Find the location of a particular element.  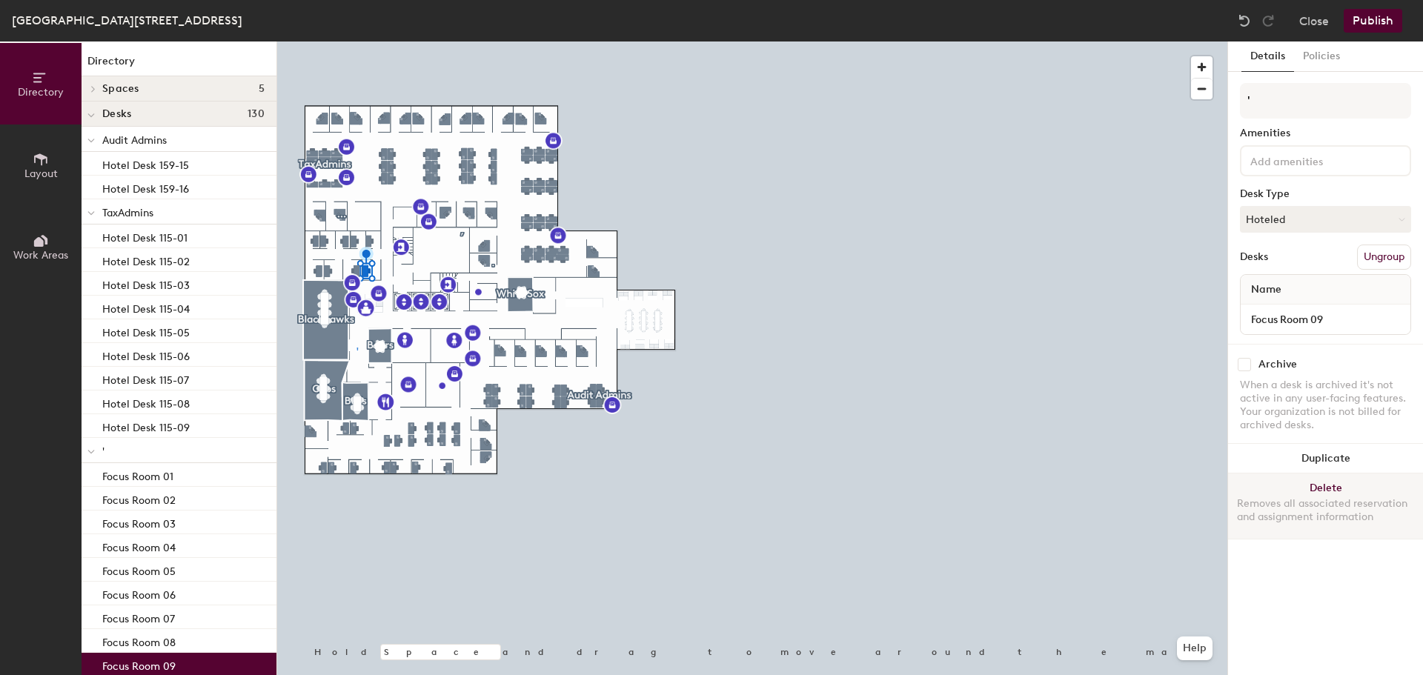

img: Redo is located at coordinates (1268, 21).